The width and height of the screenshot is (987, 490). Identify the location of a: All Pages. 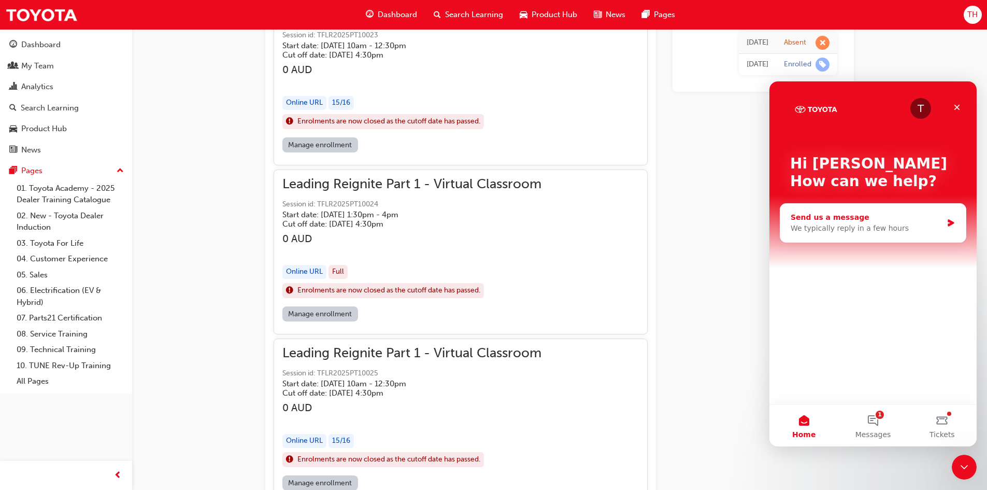
(70, 381).